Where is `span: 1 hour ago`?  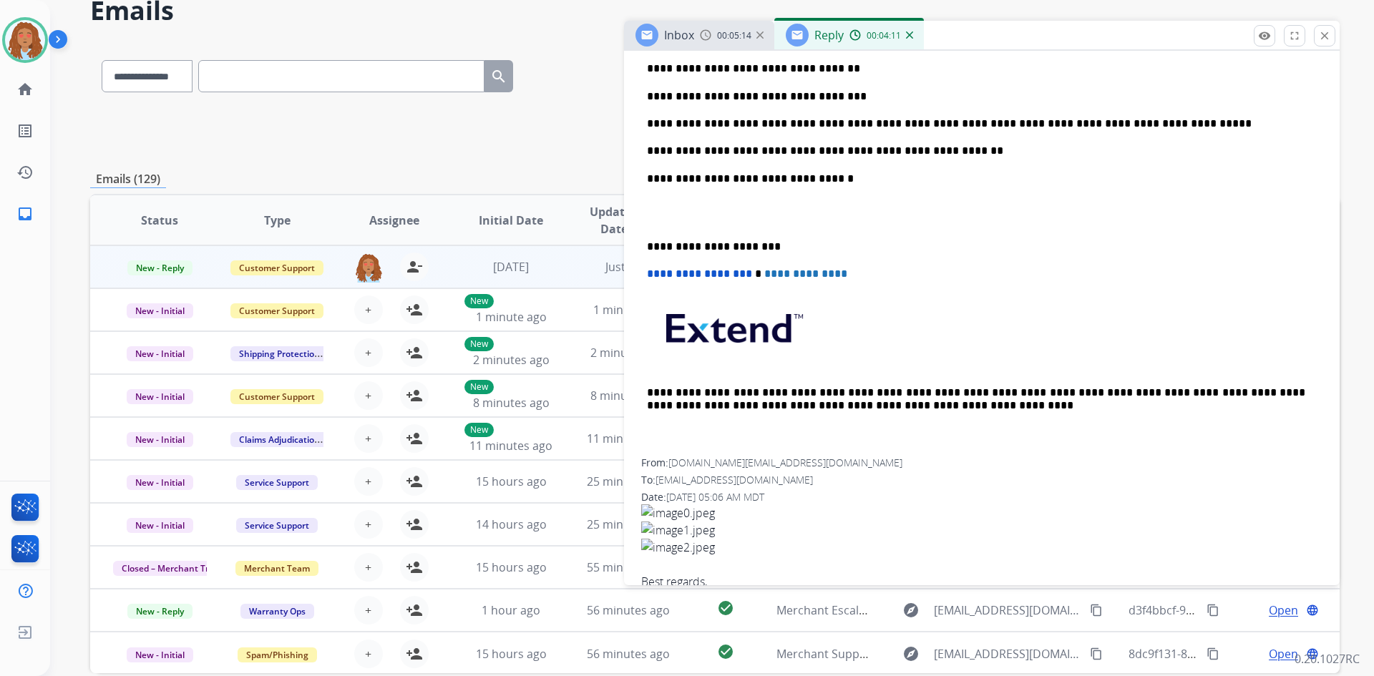
span: 1 hour ago is located at coordinates (511, 610).